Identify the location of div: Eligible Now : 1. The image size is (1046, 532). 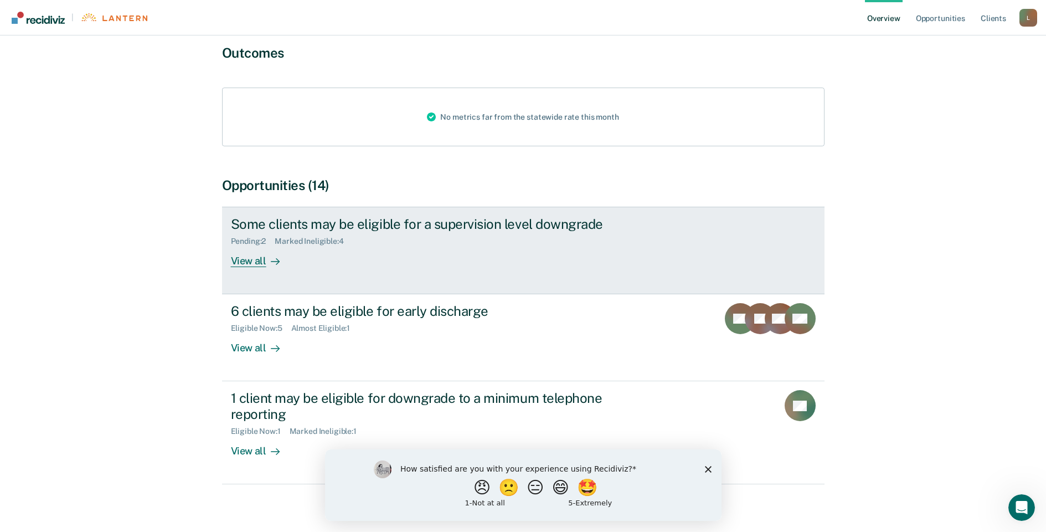
(260, 431).